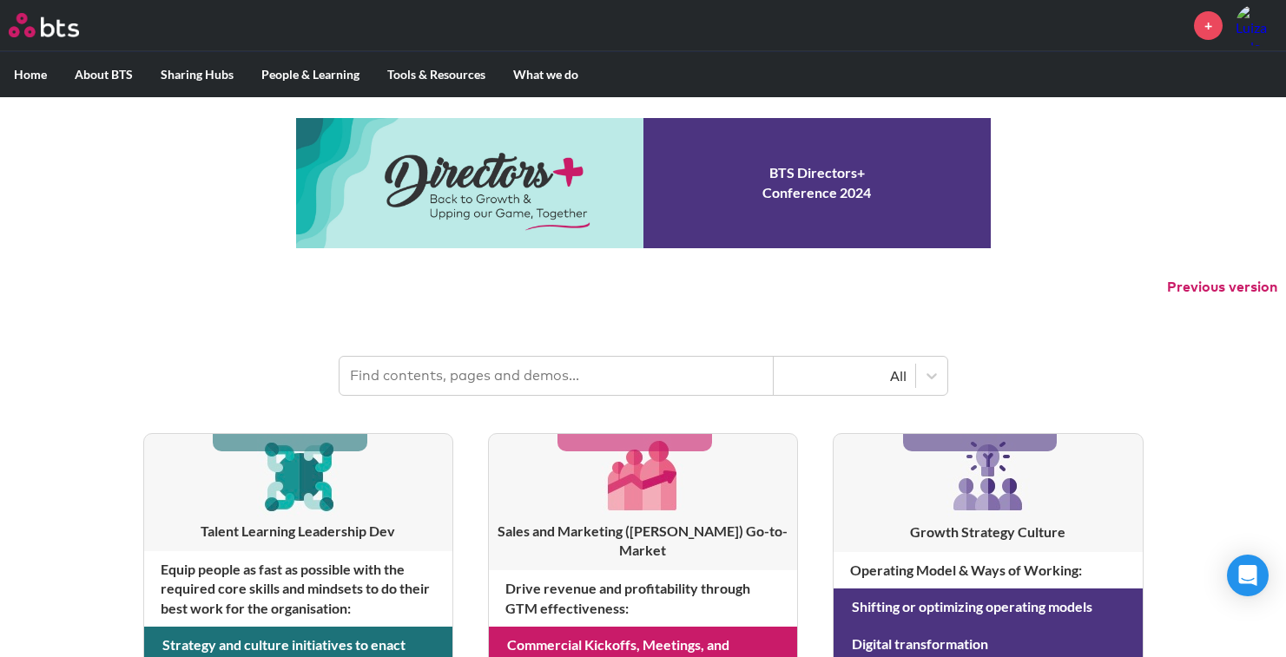  What do you see at coordinates (1256, 25) in the screenshot?
I see `a: Profile` at bounding box center [1256, 25].